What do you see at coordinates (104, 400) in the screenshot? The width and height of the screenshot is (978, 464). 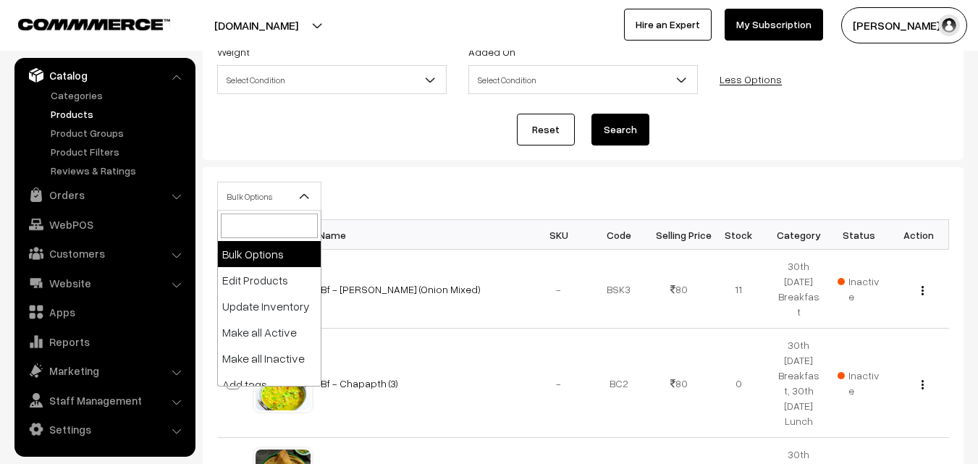 I see `a: Staff Management` at bounding box center [104, 400].